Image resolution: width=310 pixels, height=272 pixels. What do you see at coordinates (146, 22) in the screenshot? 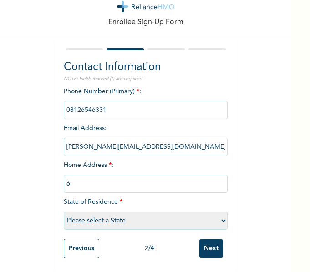
I see `p: Enrollee Sign-Up Form` at bounding box center [146, 22].